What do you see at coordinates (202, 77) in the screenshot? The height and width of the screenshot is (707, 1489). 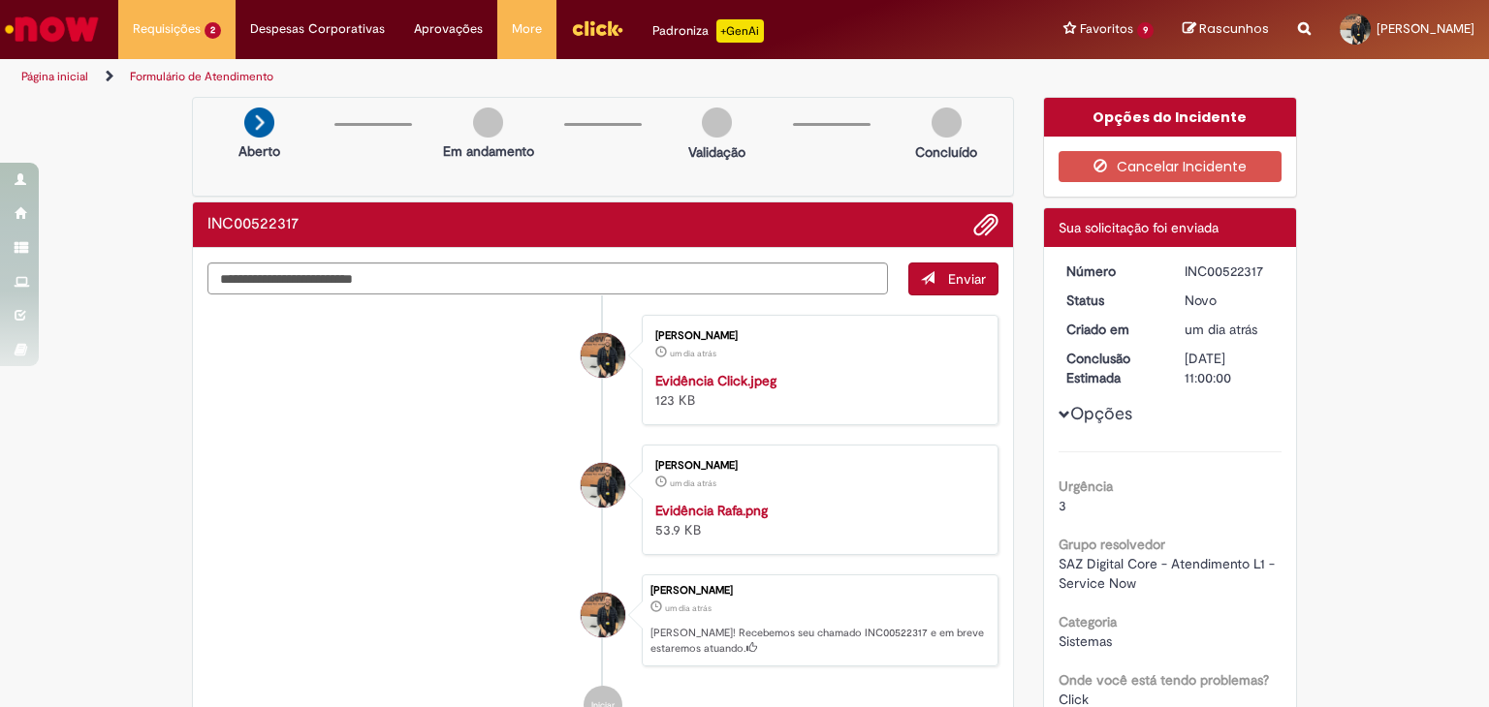 I see `a: Formulário de Atendimento` at bounding box center [202, 77].